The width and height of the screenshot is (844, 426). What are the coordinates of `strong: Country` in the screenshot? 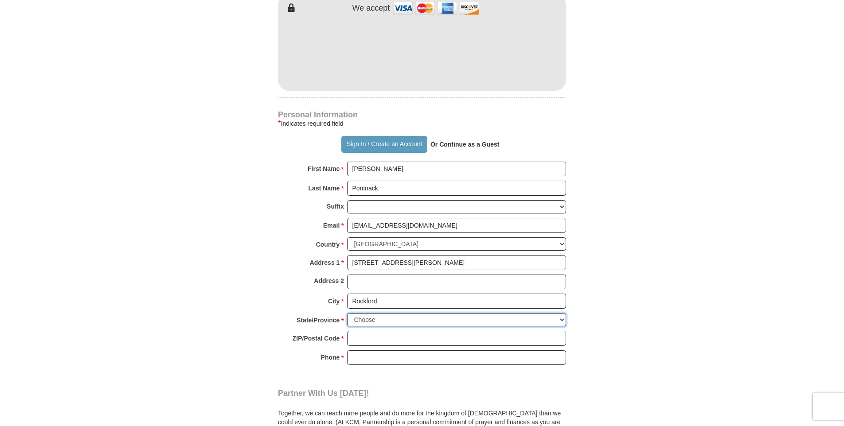 It's located at (328, 245).